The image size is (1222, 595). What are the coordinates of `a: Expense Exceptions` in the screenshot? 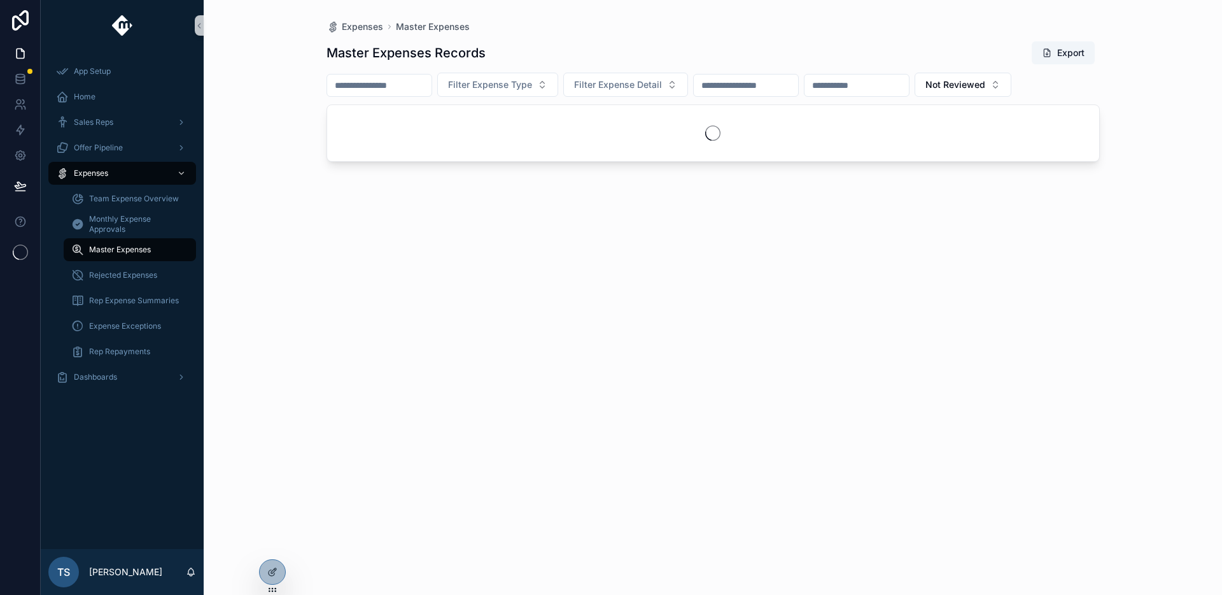 It's located at (130, 326).